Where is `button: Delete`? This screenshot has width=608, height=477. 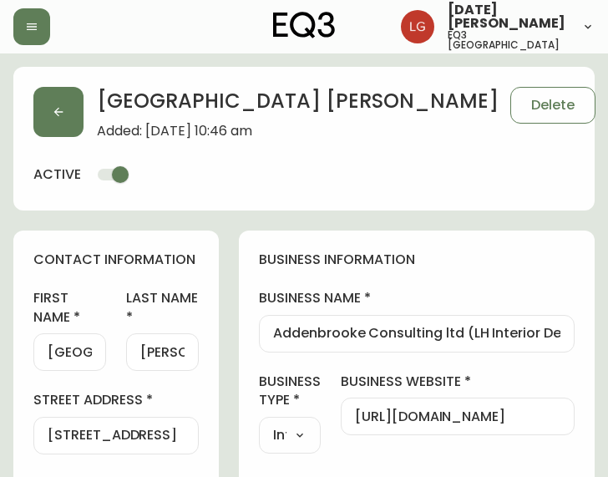 button: Delete is located at coordinates (553, 105).